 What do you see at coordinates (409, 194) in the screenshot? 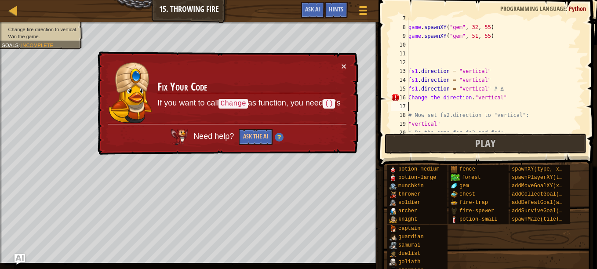
I see `span: thrower` at bounding box center [409, 194].